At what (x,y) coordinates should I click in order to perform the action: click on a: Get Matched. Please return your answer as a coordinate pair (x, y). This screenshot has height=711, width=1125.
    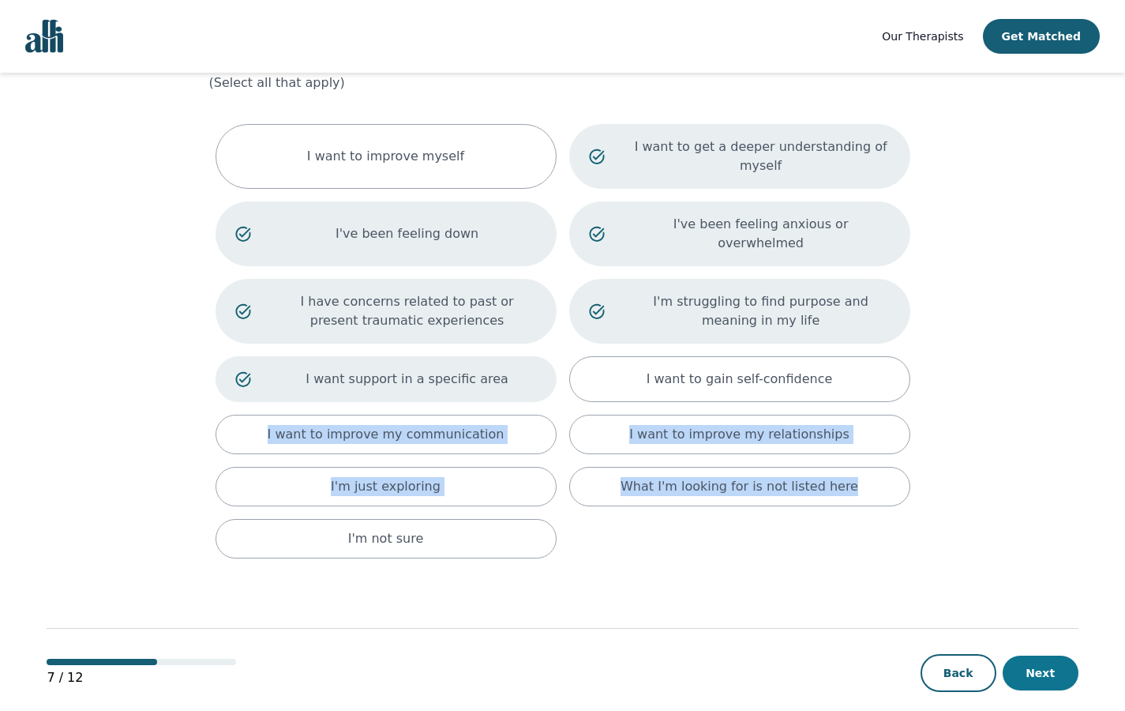
    Looking at the image, I should click on (1041, 36).